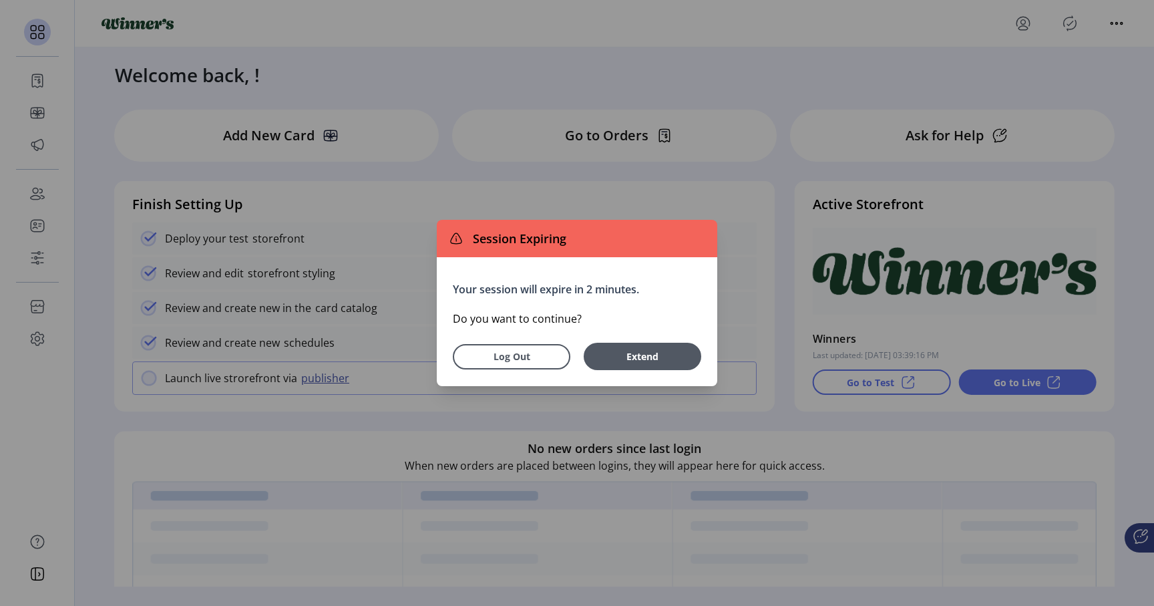 The height and width of the screenshot is (606, 1154). Describe the element at coordinates (643, 356) in the screenshot. I see `span: Extend` at that location.